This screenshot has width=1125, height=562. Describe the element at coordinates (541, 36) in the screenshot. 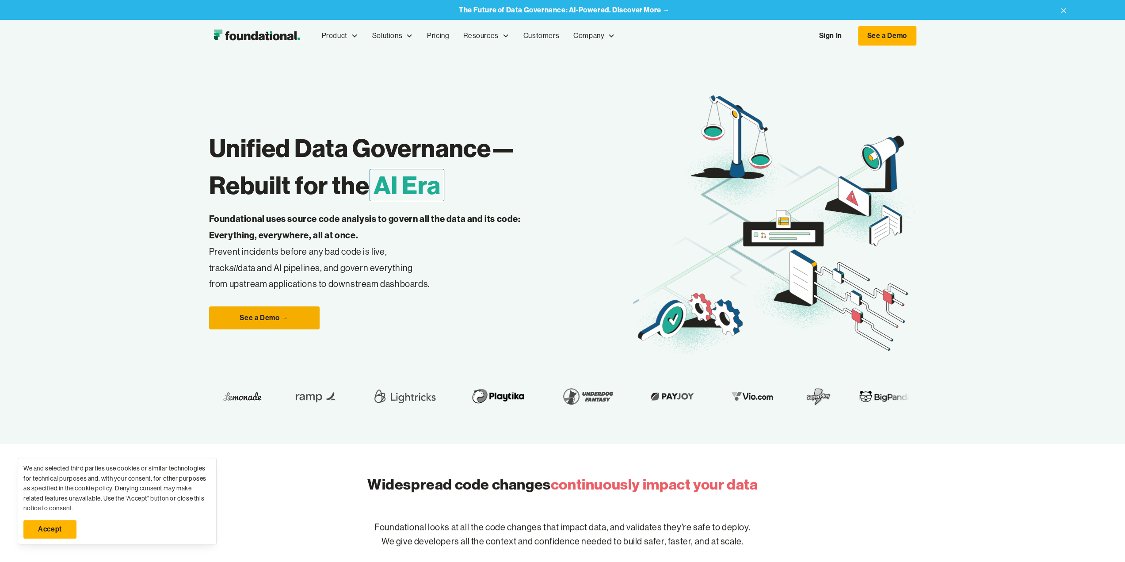

I see `a: Customers` at that location.